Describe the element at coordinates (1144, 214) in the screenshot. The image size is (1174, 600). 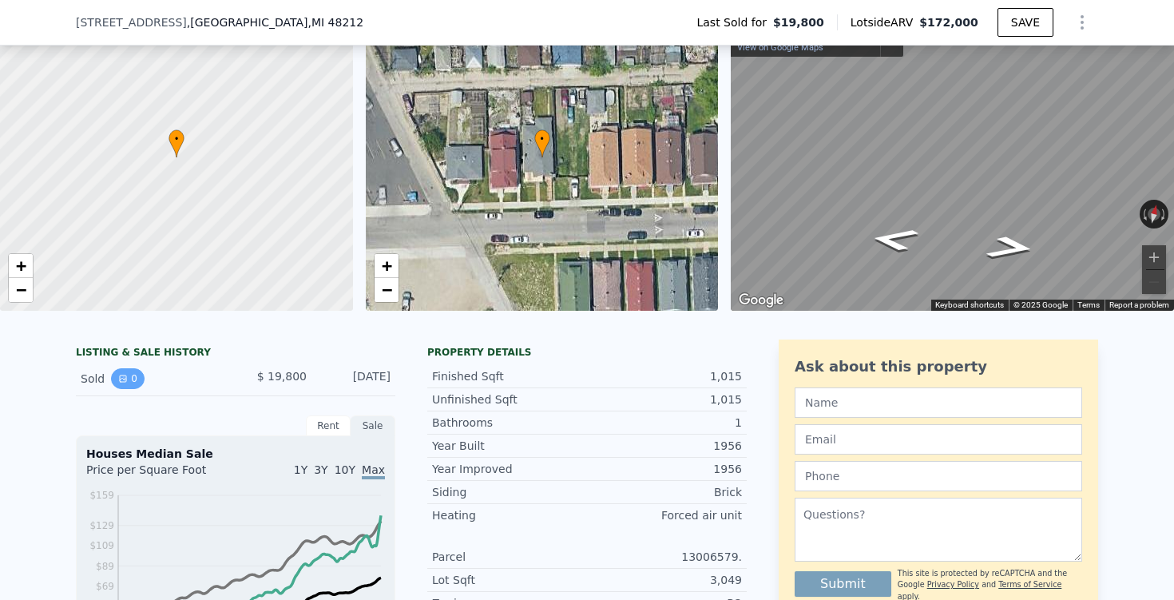
I see `button: Rotate counterclockwise` at that location.